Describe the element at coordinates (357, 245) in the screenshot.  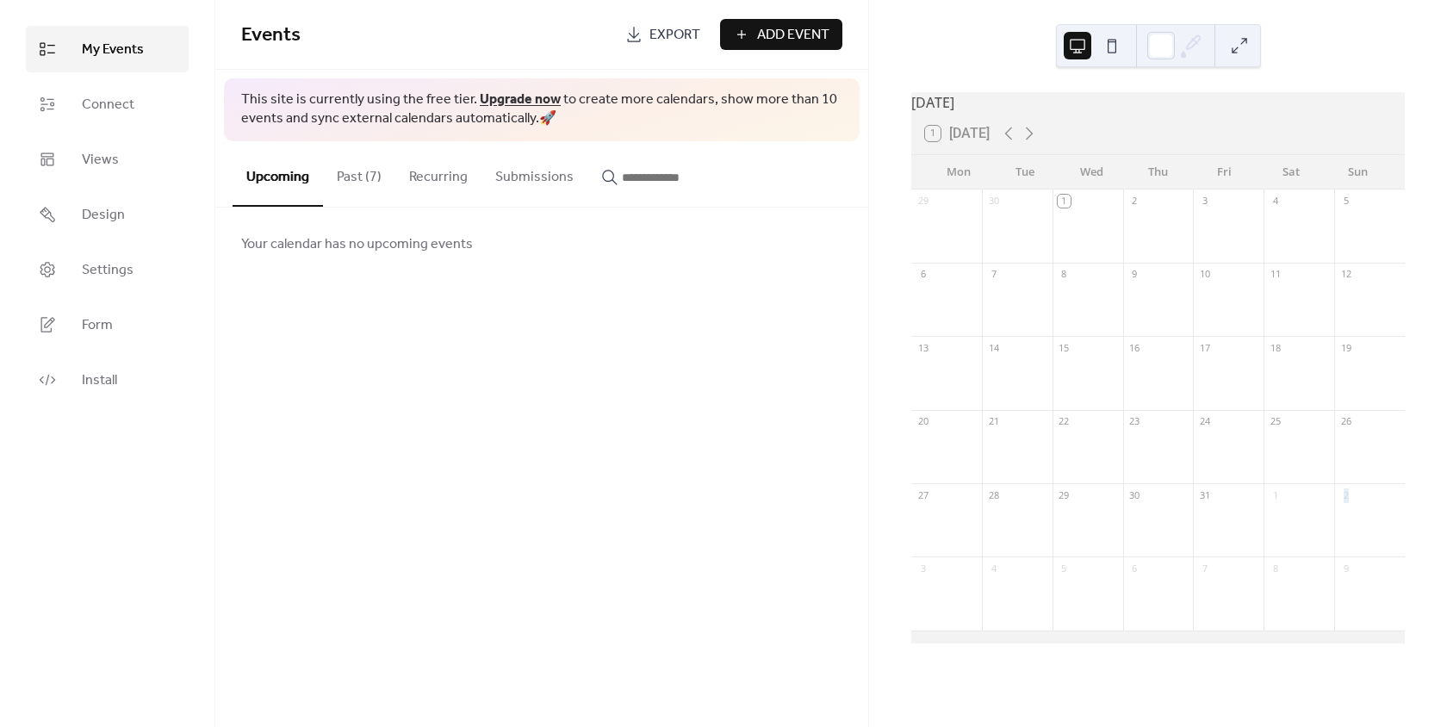
I see `span: Your calendar has no upcoming events` at that location.